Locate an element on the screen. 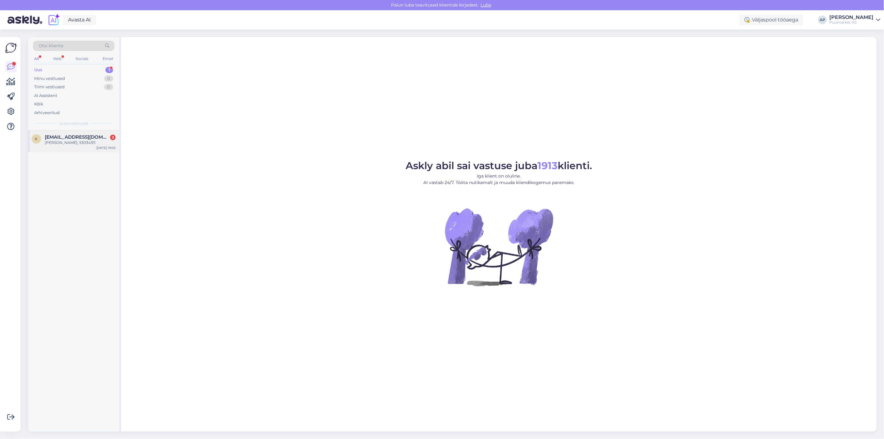 The image size is (884, 439). div: Väljaspool tööaega is located at coordinates (771, 20).